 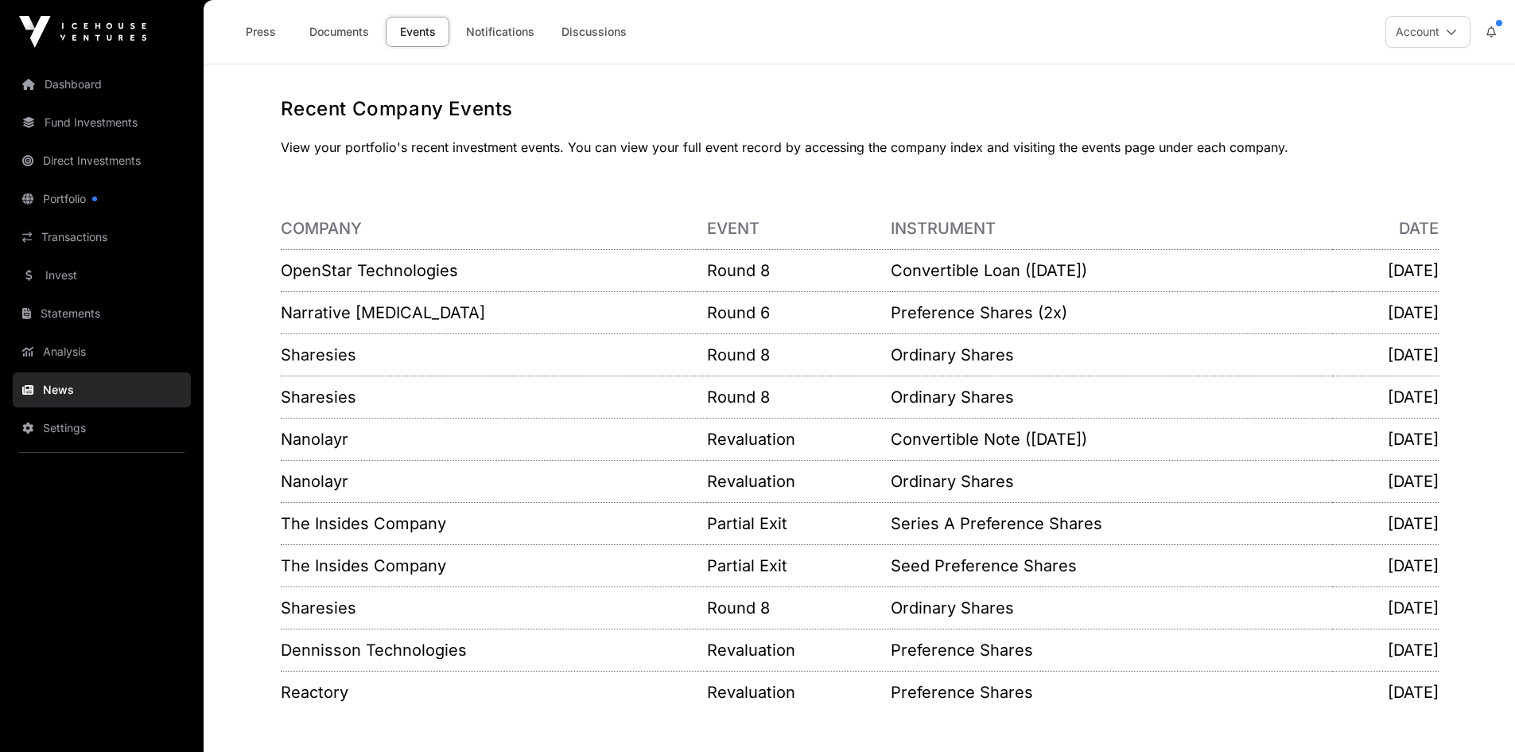 What do you see at coordinates (102, 428) in the screenshot?
I see `a: Settings` at bounding box center [102, 428].